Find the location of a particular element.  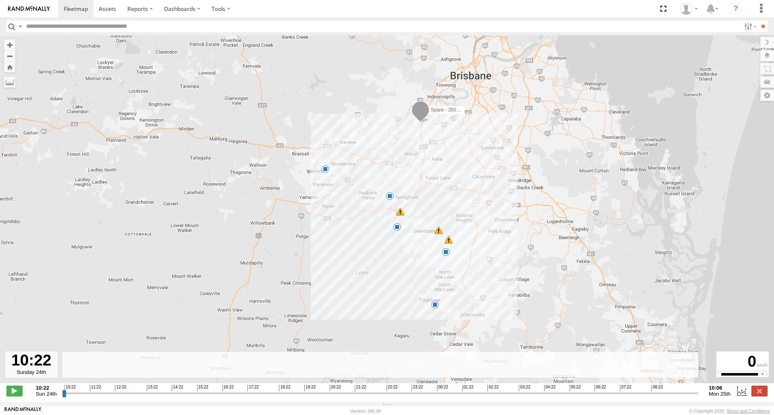

strong: 10:22 is located at coordinates (46, 388).